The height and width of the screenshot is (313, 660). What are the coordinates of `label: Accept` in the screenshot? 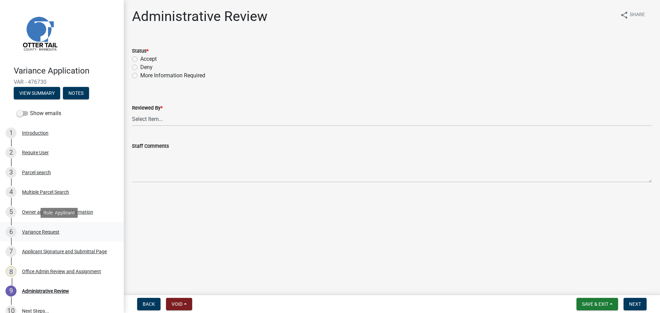 It's located at (149, 59).